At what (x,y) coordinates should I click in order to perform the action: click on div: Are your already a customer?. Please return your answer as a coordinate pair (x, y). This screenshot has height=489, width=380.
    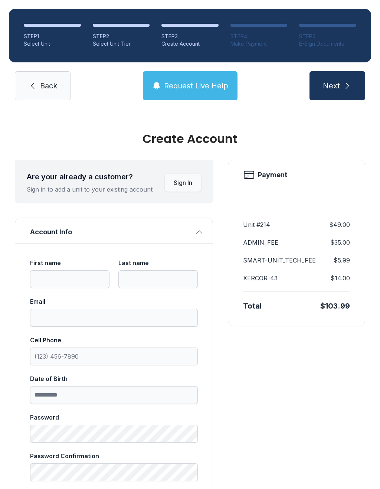
    Looking at the image, I should click on (90, 177).